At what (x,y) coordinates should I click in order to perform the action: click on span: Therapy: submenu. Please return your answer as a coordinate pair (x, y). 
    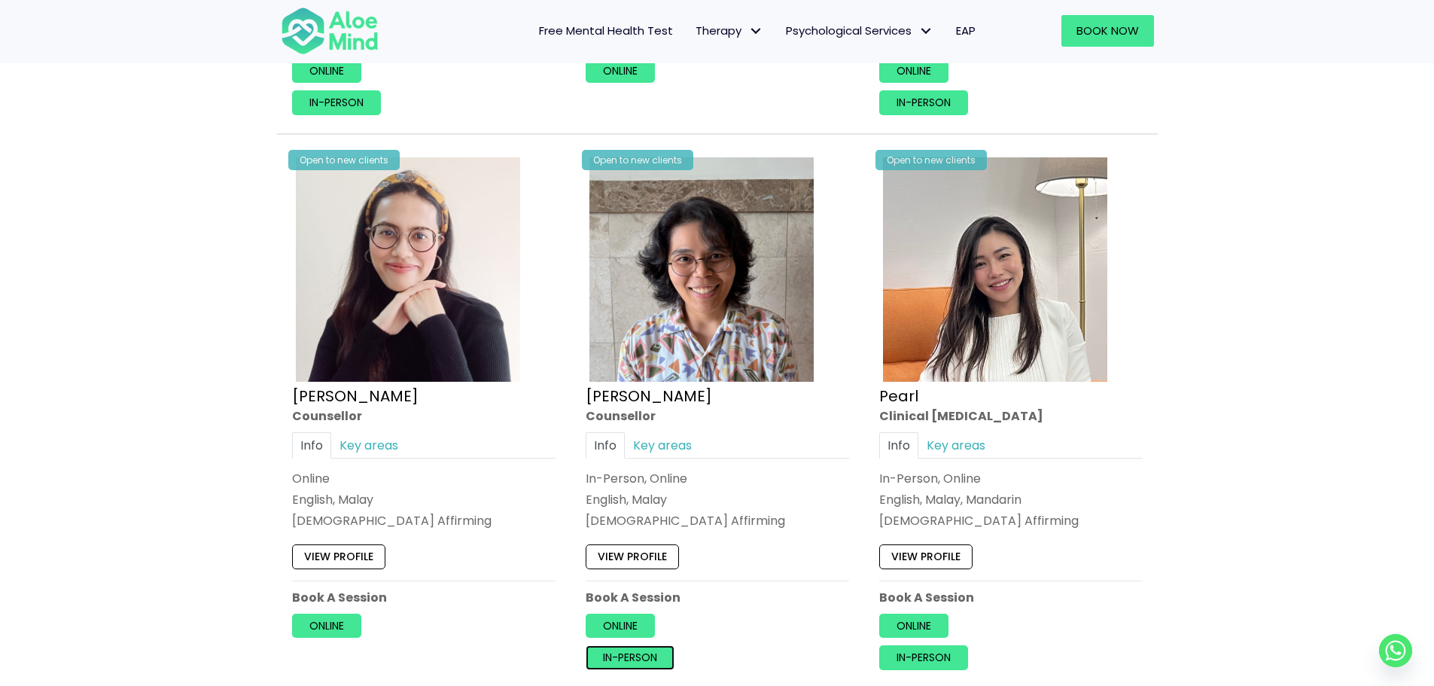
    Looking at the image, I should click on (756, 31).